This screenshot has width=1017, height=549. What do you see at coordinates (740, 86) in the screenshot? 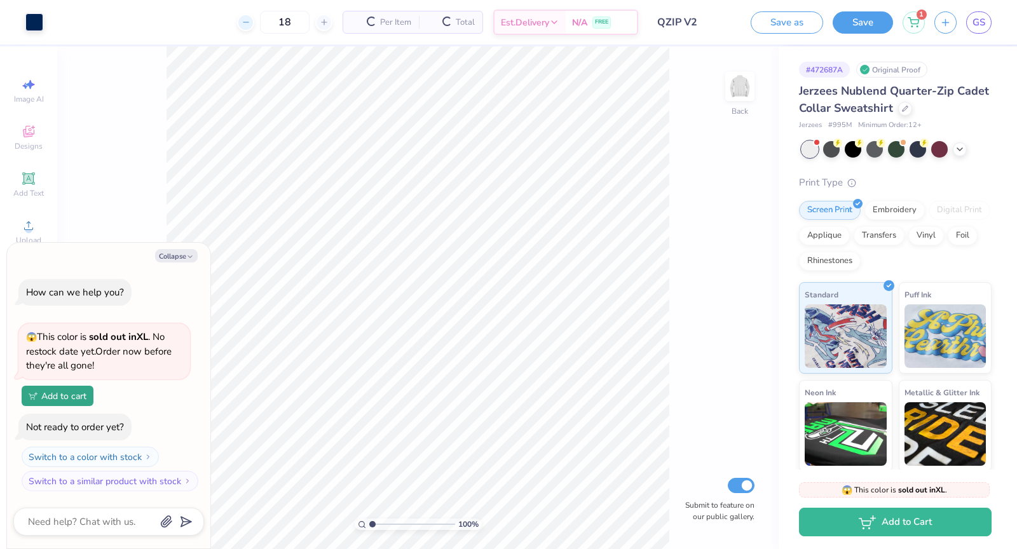
I see `img: Back` at bounding box center [740, 86].